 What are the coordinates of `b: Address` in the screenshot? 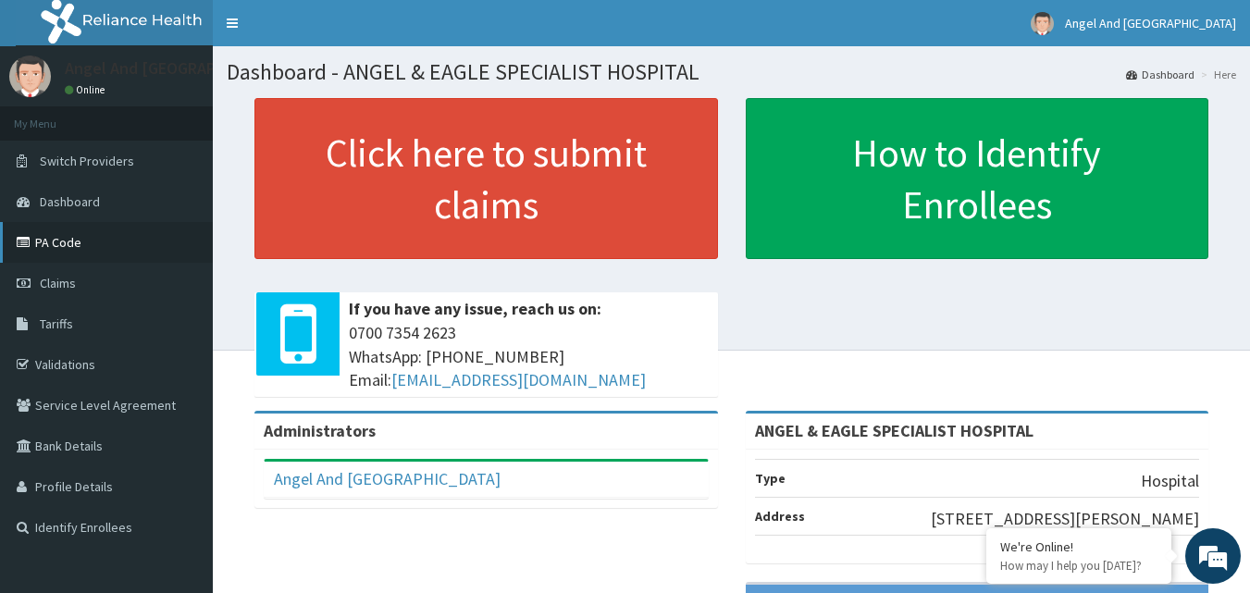 It's located at (780, 516).